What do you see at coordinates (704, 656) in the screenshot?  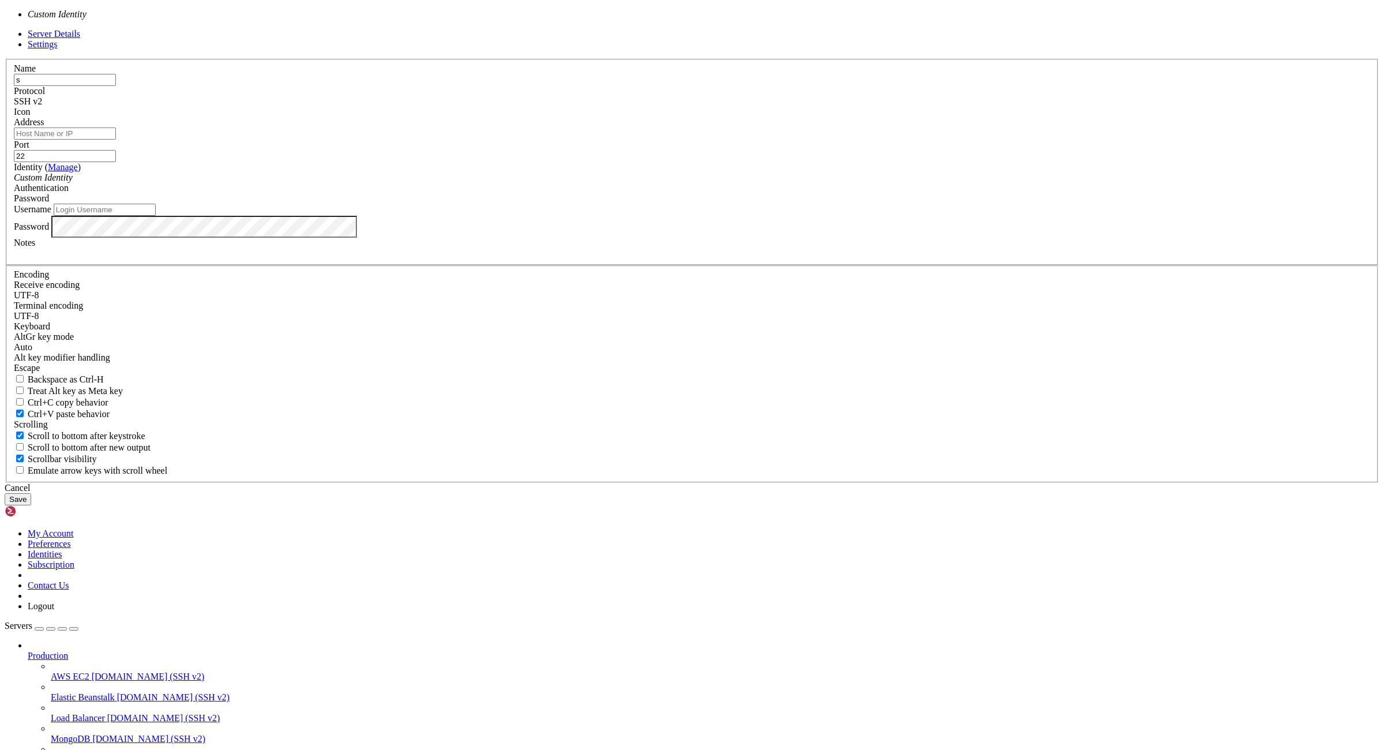 I see `a: Production` at bounding box center [704, 656].